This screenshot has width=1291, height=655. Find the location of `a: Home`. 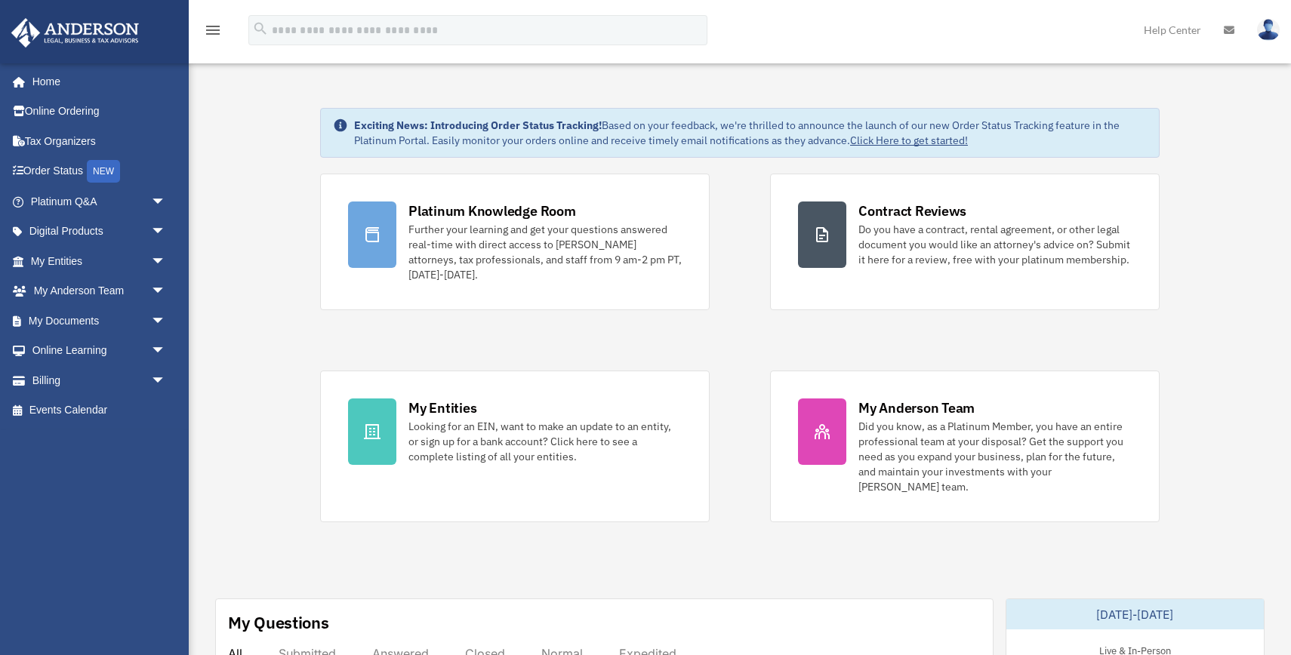

a: Home is located at coordinates (96, 82).